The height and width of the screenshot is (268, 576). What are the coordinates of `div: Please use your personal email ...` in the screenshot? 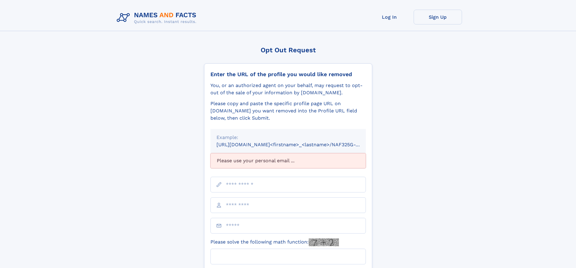 It's located at (288, 161).